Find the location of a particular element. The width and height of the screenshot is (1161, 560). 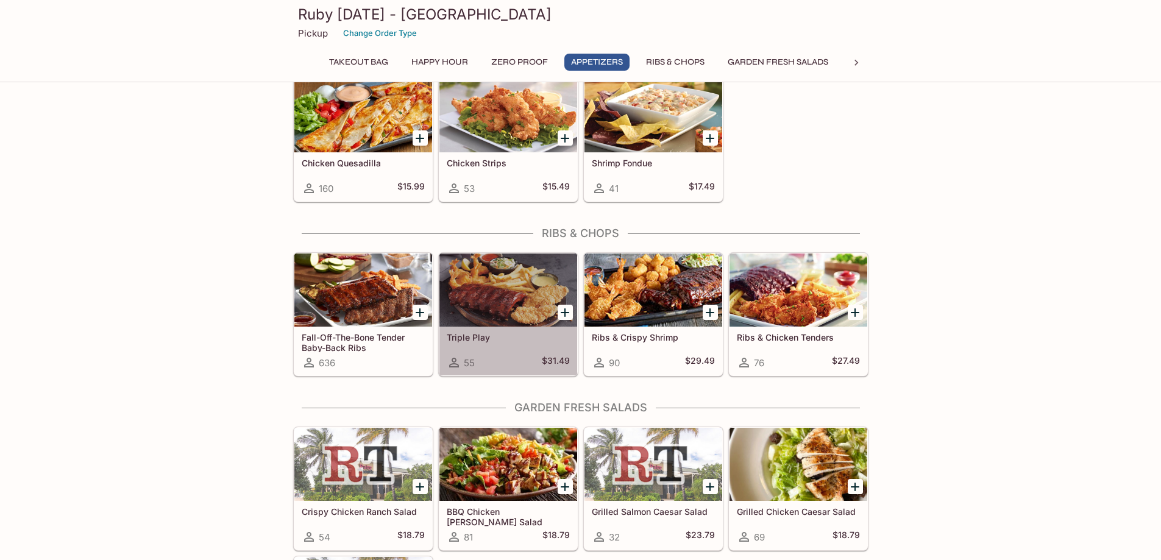

h5: $27.49 is located at coordinates (846, 363).